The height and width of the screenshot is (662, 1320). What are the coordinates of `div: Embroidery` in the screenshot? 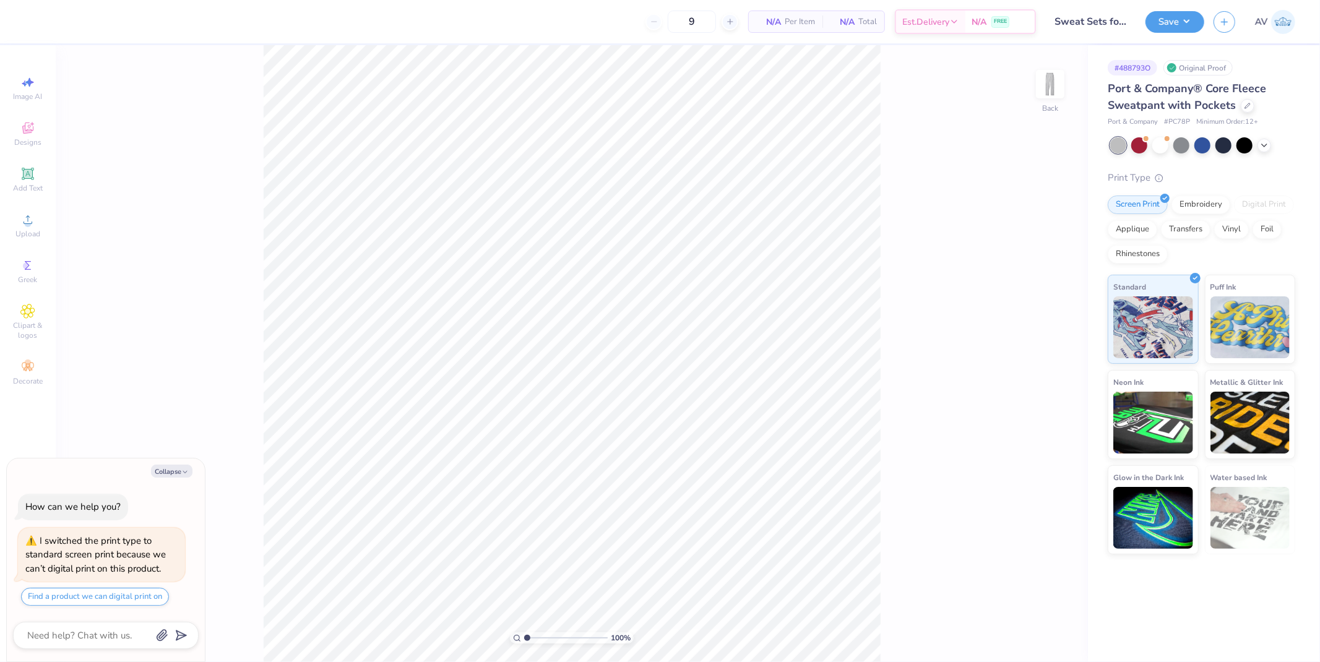 It's located at (1200, 205).